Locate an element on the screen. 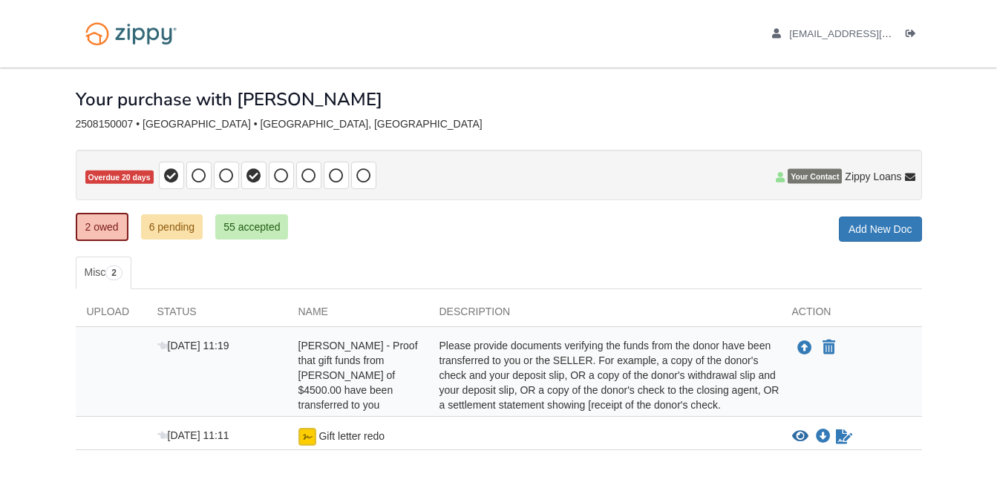 This screenshot has width=997, height=482. div: Action is located at coordinates (851, 315).